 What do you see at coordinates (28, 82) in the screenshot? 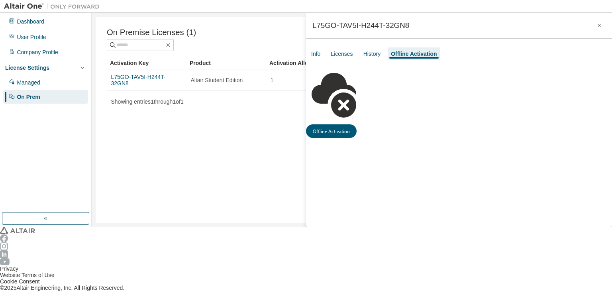
I see `div: Managed` at bounding box center [28, 82].